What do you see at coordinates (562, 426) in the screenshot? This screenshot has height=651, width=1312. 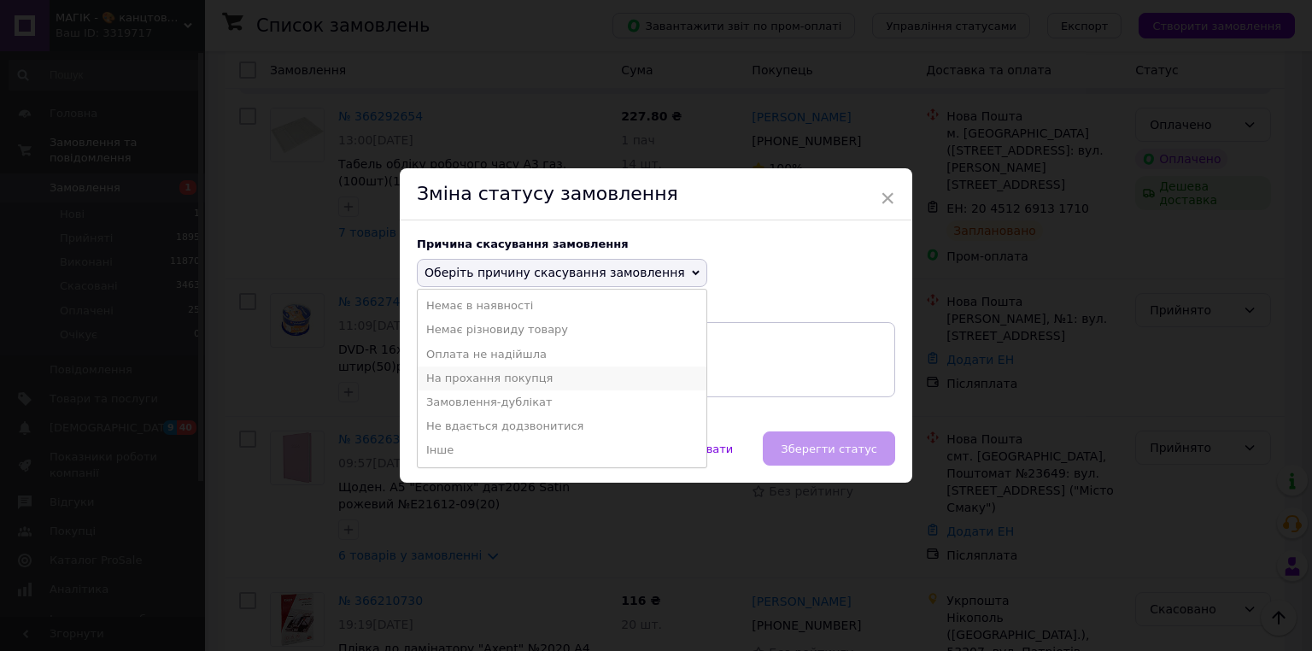 I see `li: Не вдається додзвонитися` at bounding box center [562, 426].